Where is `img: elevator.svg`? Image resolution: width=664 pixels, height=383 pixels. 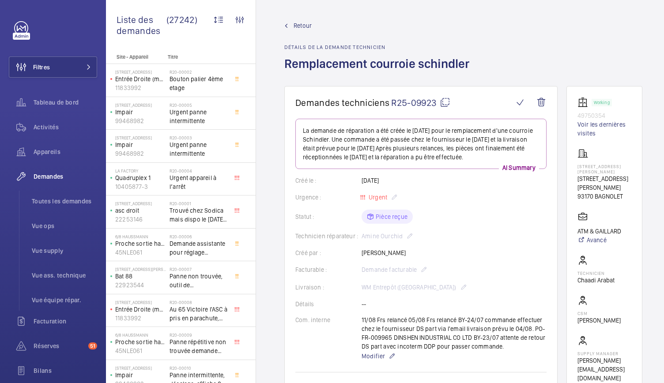
img: elevator.svg is located at coordinates (584, 102).